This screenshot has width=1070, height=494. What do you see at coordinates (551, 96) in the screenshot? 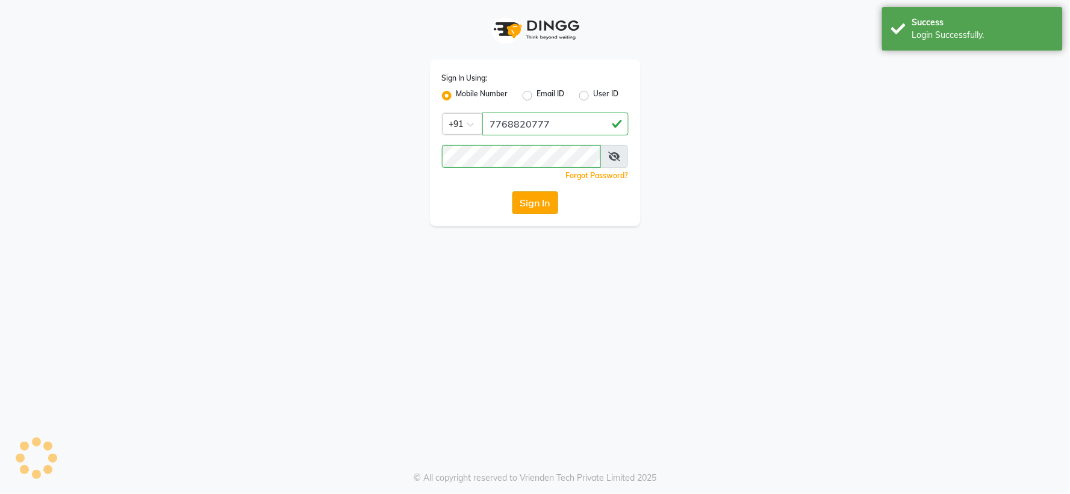
I see `label: Email ID` at bounding box center [551, 96].